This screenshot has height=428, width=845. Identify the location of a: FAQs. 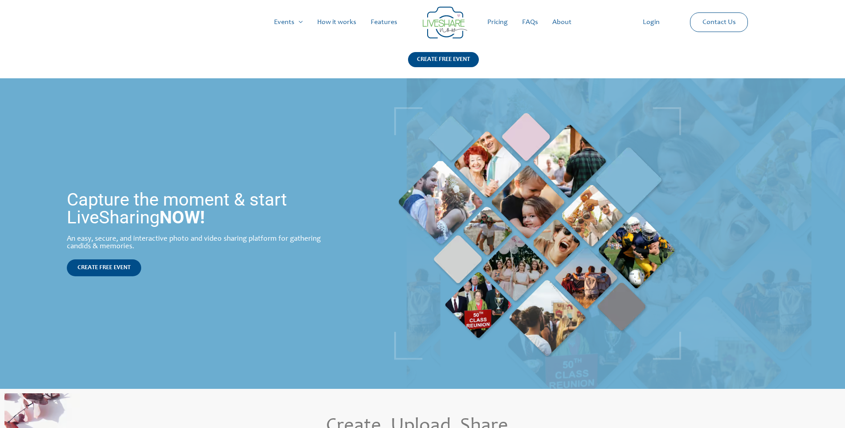
(530, 22).